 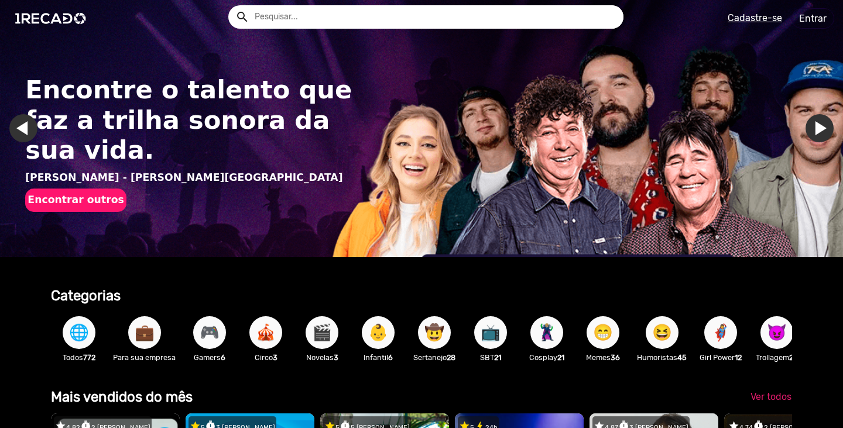 I want to click on p: Humoristas, so click(x=662, y=357).